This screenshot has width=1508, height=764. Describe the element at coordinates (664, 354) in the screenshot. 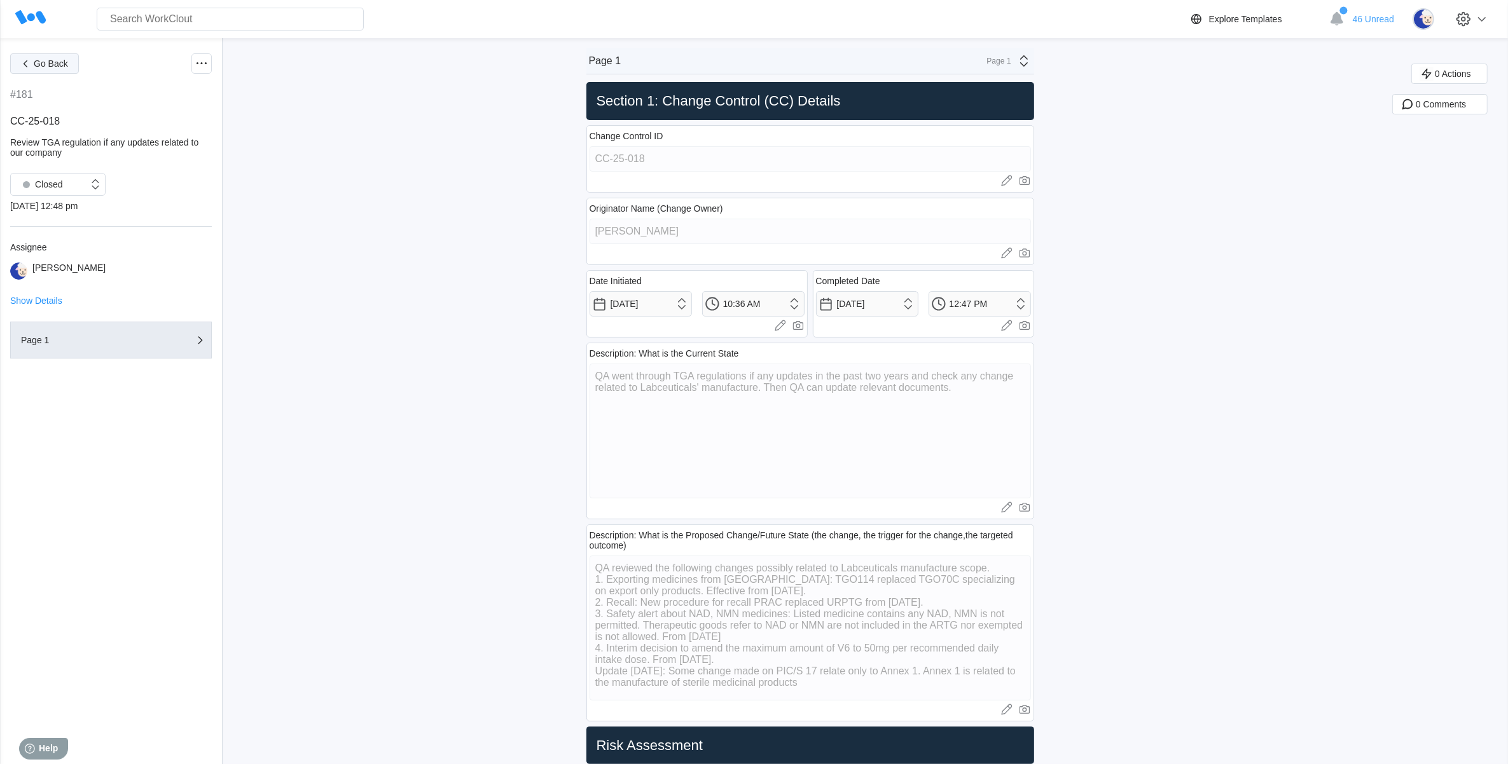

I see `div: Description: What is the Current State` at that location.